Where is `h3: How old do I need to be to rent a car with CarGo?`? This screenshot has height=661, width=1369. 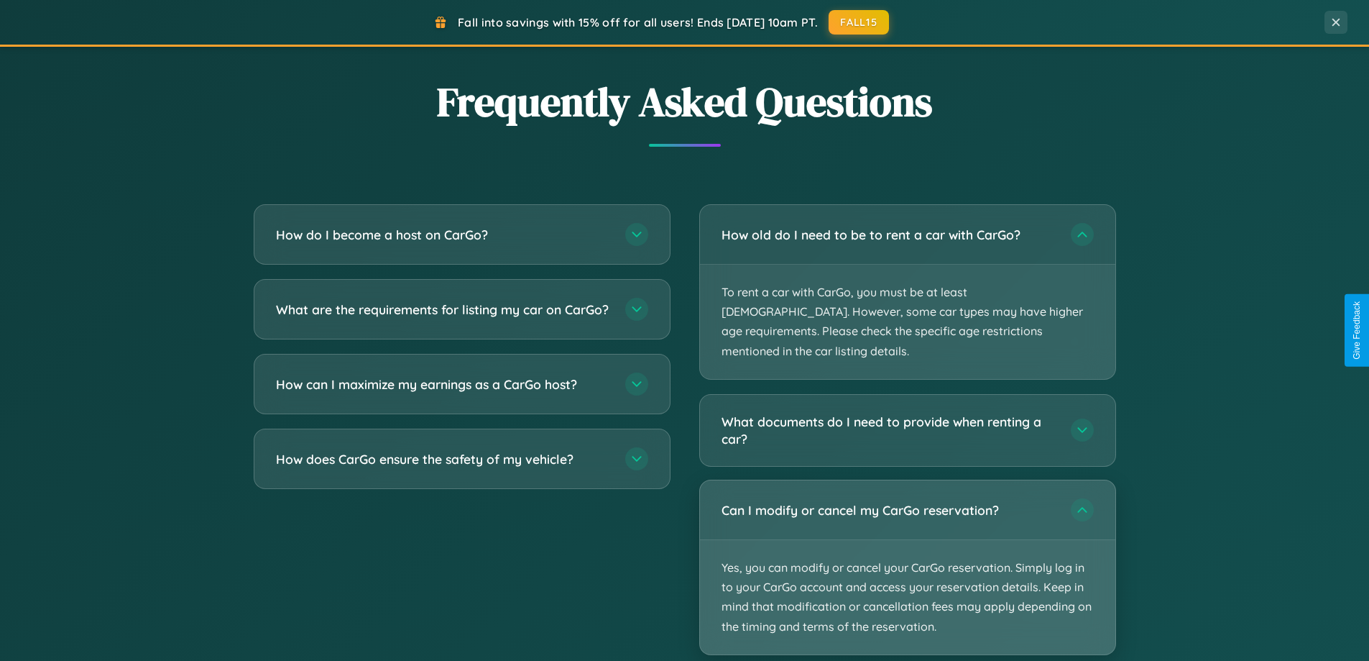
h3: How old do I need to be to rent a car with CarGo? is located at coordinates (889, 234).